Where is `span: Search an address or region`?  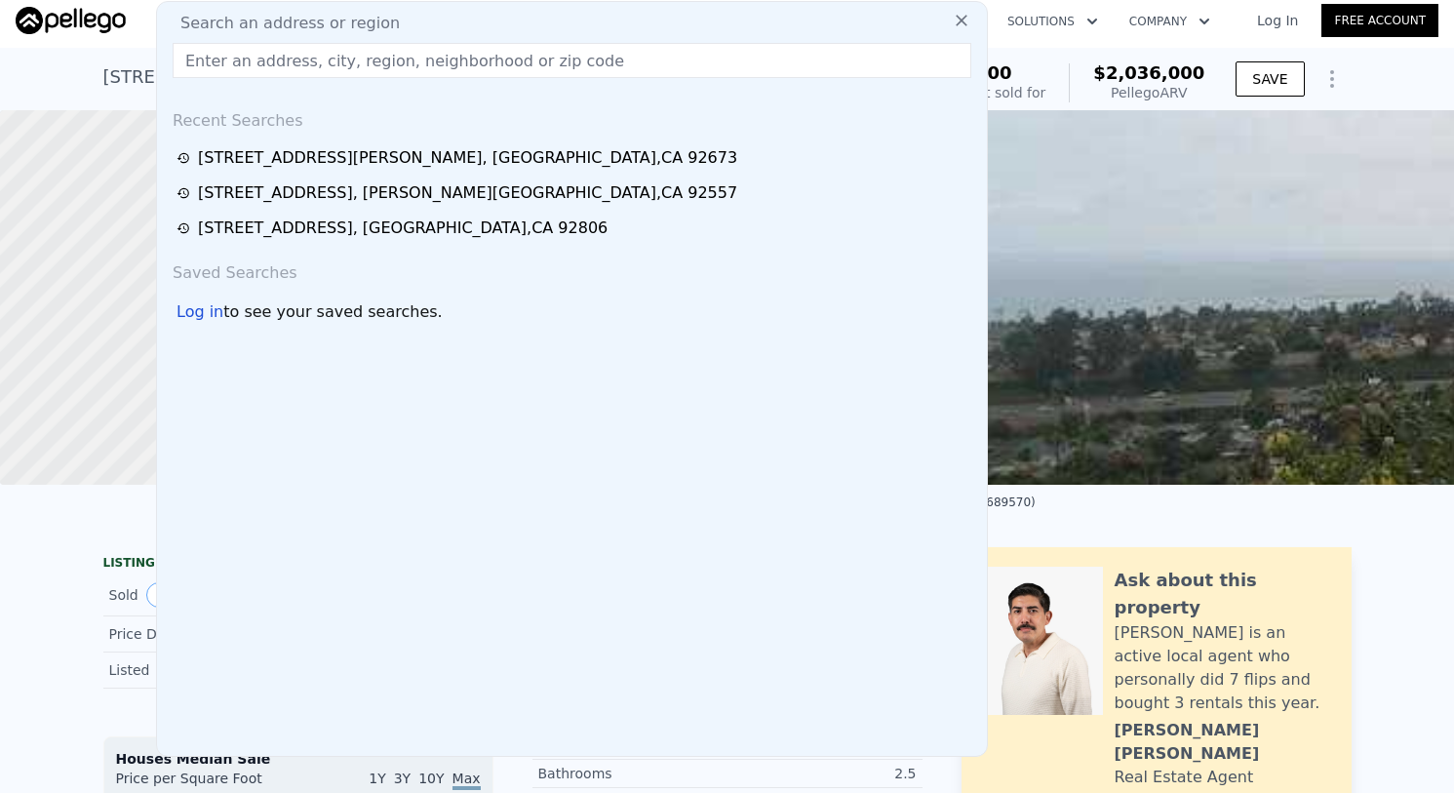 span: Search an address or region is located at coordinates (282, 23).